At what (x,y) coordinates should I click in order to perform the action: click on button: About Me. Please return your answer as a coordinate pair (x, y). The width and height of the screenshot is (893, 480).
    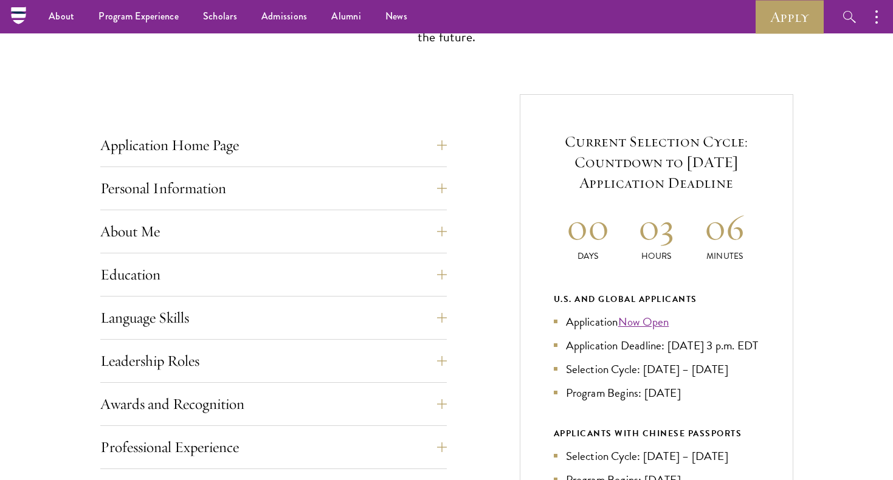
    Looking at the image, I should click on (274, 232).